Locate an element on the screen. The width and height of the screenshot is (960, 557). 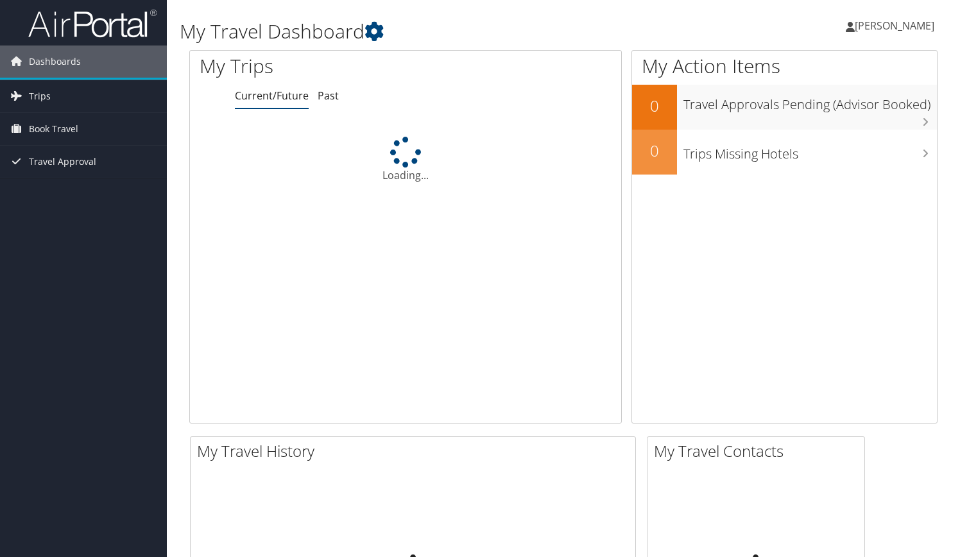
h1: My Action Items is located at coordinates (784, 66).